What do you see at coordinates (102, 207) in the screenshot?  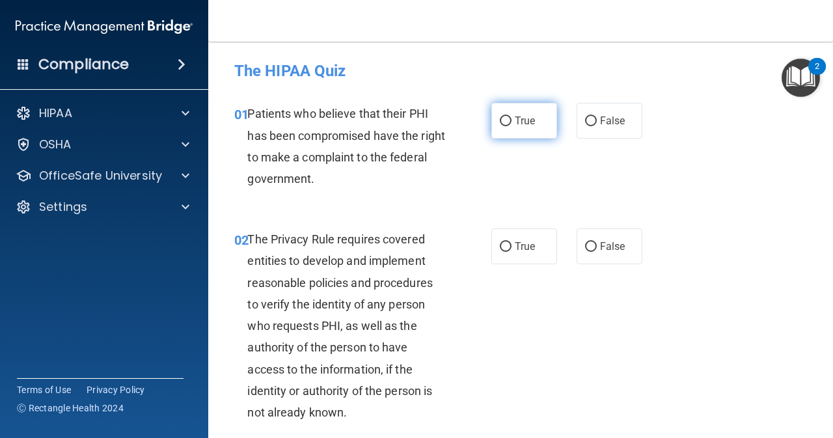 I see `a: Settings` at bounding box center [102, 207].